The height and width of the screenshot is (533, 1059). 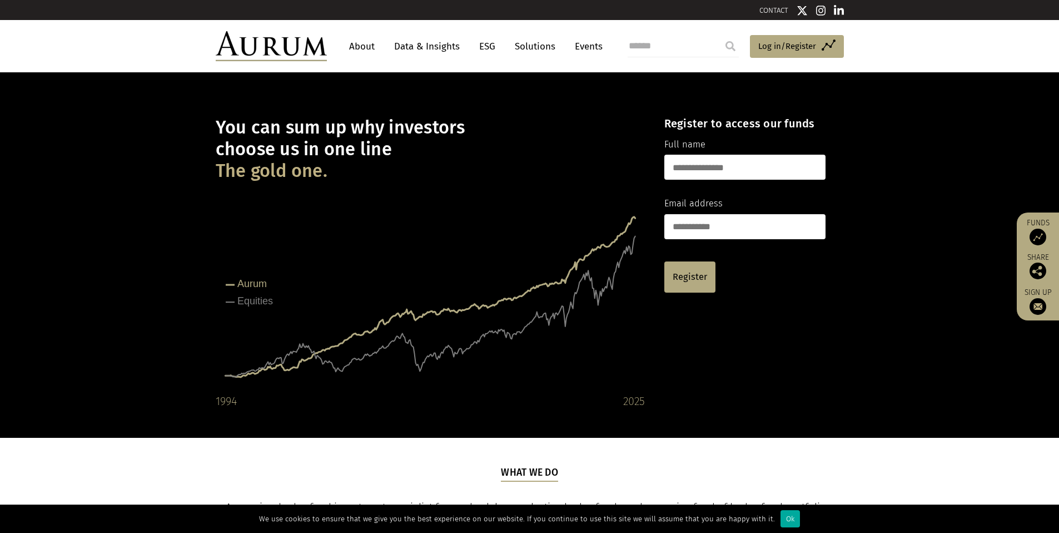 What do you see at coordinates (685, 145) in the screenshot?
I see `label: Full name` at bounding box center [685, 145].